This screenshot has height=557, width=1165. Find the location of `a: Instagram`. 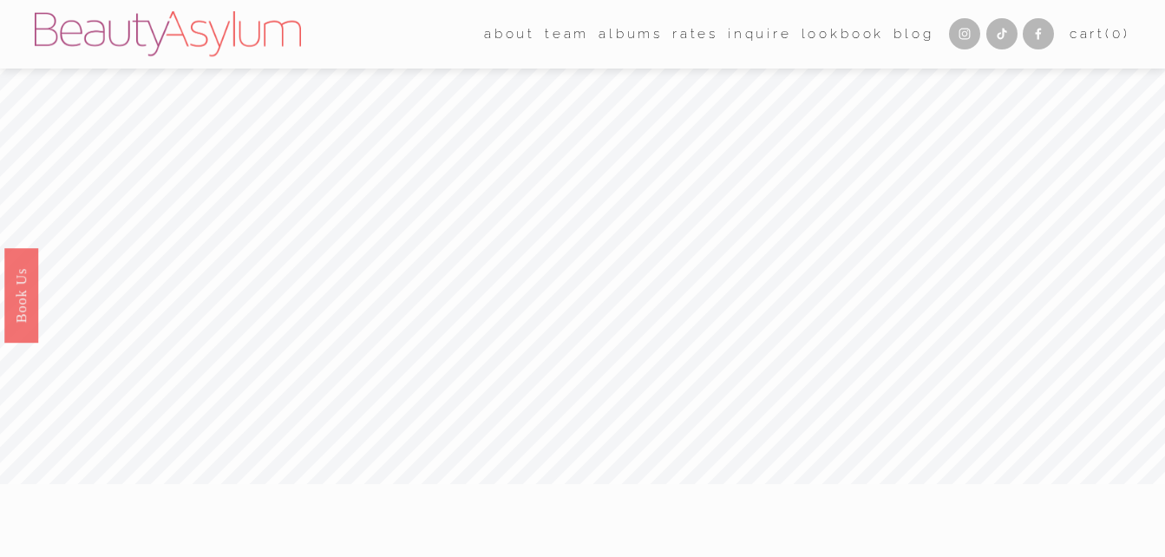

a: Instagram is located at coordinates (965, 34).